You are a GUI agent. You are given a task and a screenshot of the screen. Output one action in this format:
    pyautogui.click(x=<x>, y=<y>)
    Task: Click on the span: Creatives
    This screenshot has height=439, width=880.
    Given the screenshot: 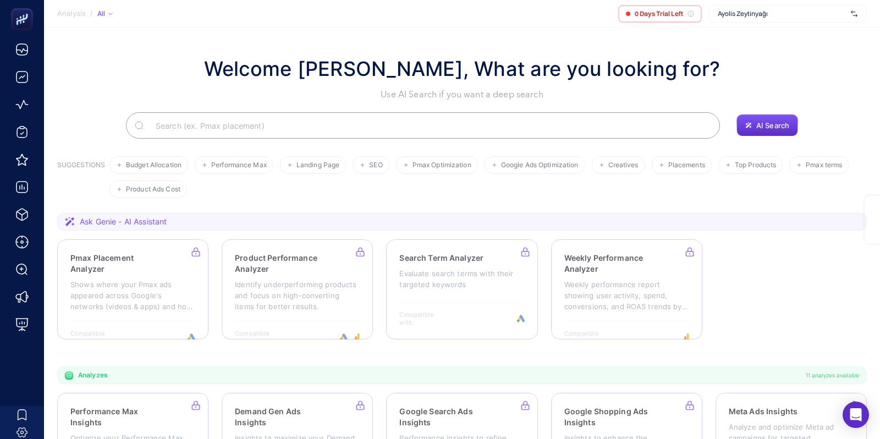 What is the action you would take?
    pyautogui.click(x=623, y=165)
    